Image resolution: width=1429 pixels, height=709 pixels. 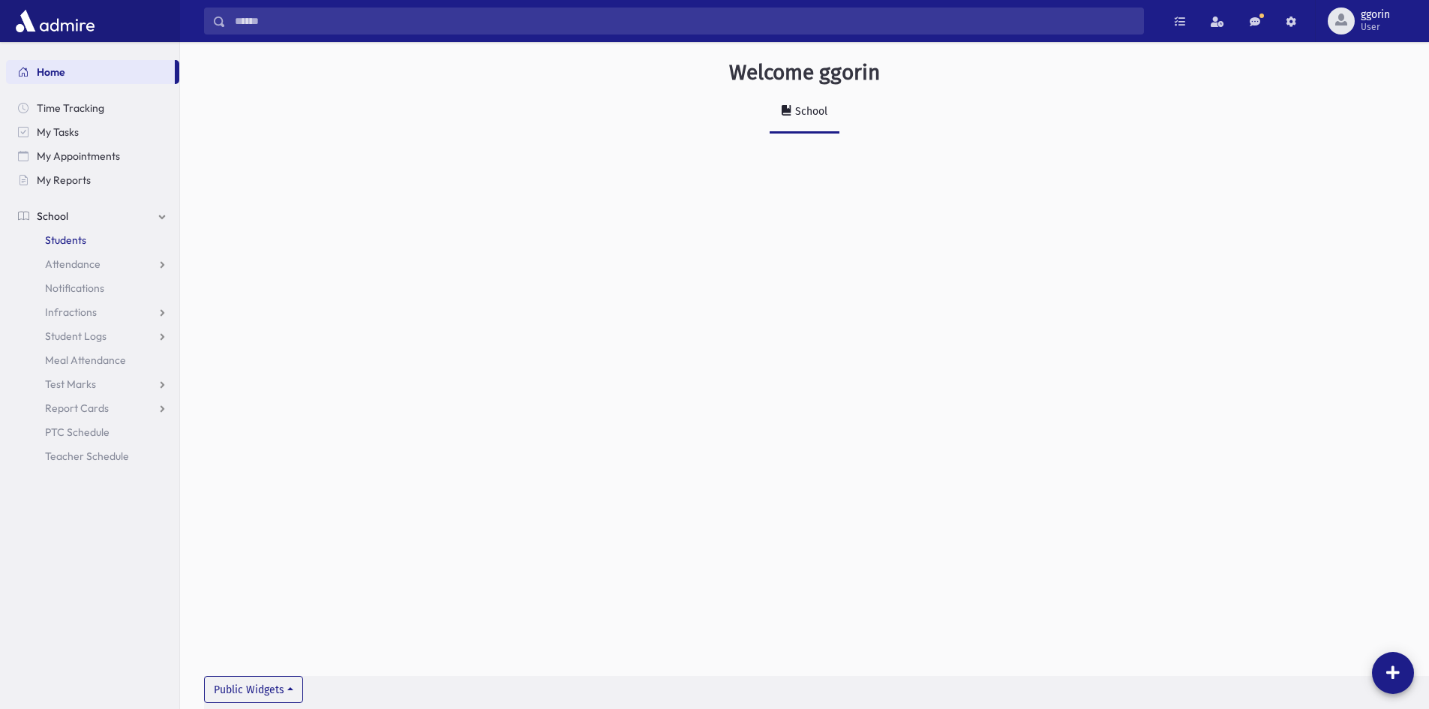 What do you see at coordinates (92, 264) in the screenshot?
I see `a: Attendance` at bounding box center [92, 264].